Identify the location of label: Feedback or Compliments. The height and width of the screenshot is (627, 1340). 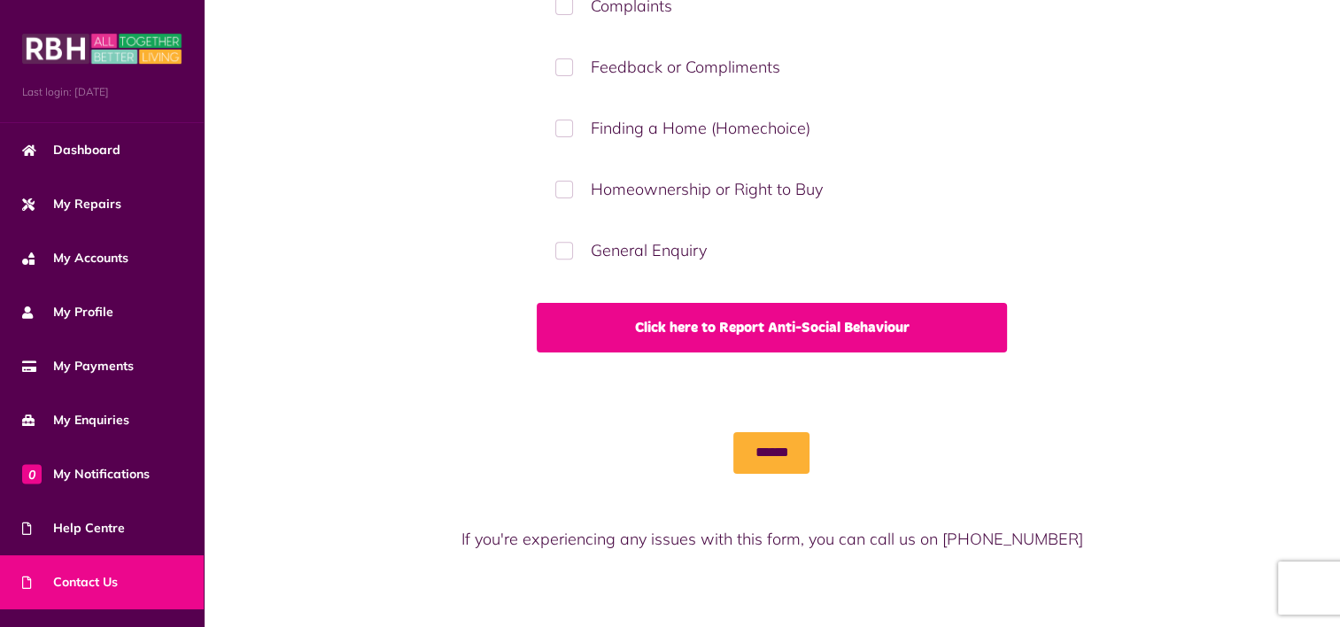
(772, 66).